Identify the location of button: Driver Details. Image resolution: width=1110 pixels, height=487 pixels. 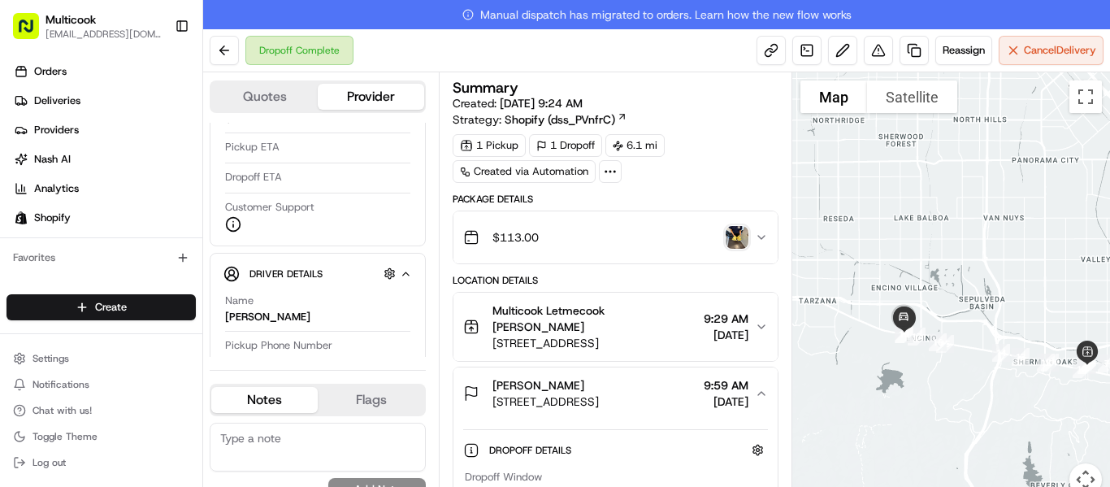
(318, 273).